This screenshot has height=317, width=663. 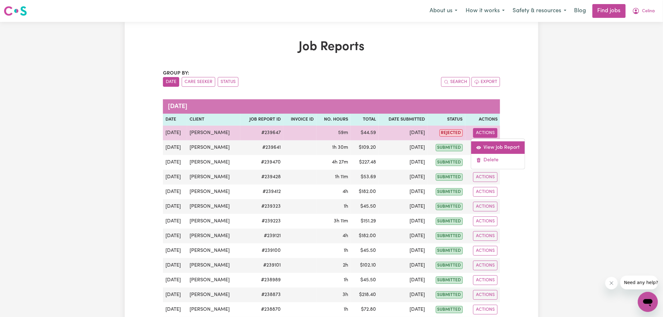 What do you see at coordinates (176, 73) in the screenshot?
I see `span: Group by:` at bounding box center [176, 73].